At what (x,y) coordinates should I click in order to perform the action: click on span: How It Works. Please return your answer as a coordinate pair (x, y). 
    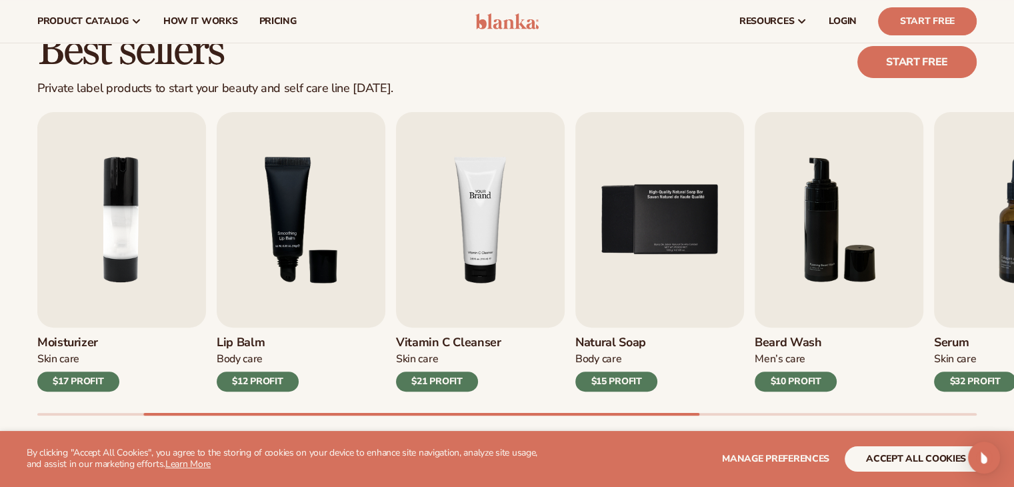
    Looking at the image, I should click on (201, 21).